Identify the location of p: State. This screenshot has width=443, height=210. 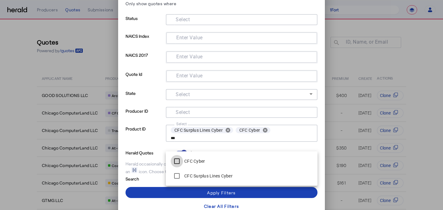
(144, 98).